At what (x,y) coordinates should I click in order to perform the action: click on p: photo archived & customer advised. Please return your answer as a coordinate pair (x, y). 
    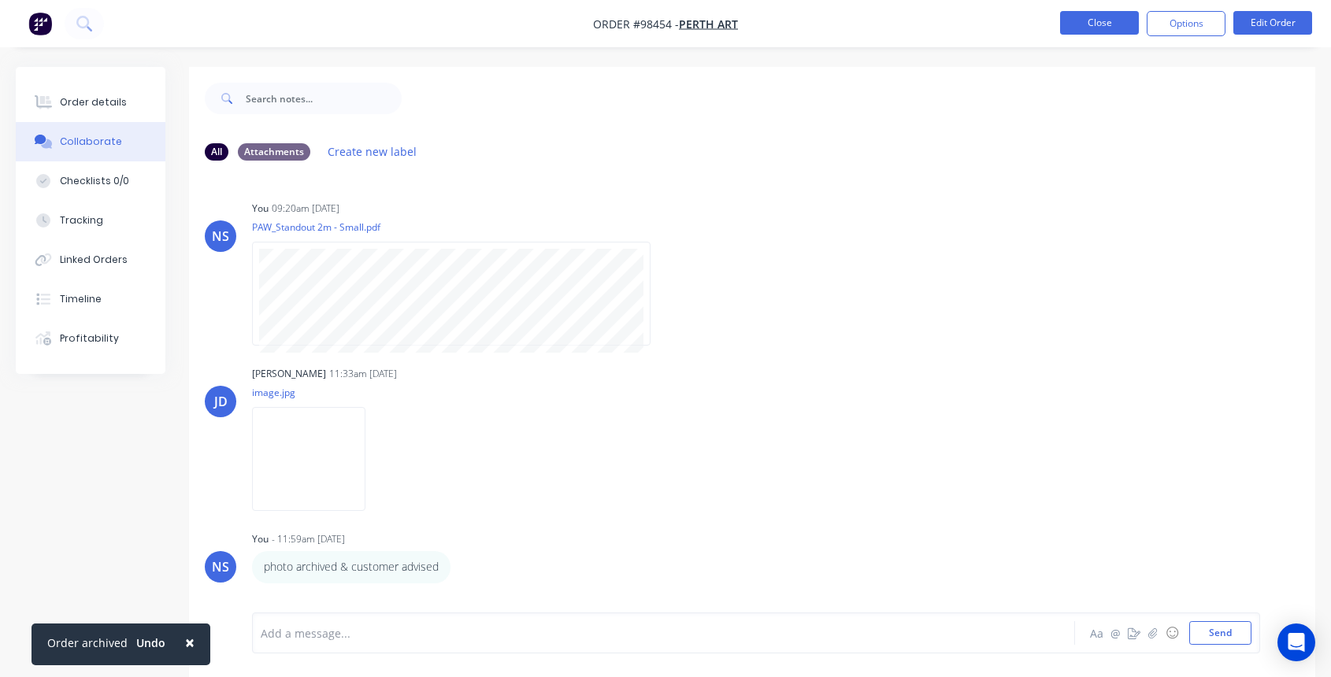
    Looking at the image, I should click on (351, 567).